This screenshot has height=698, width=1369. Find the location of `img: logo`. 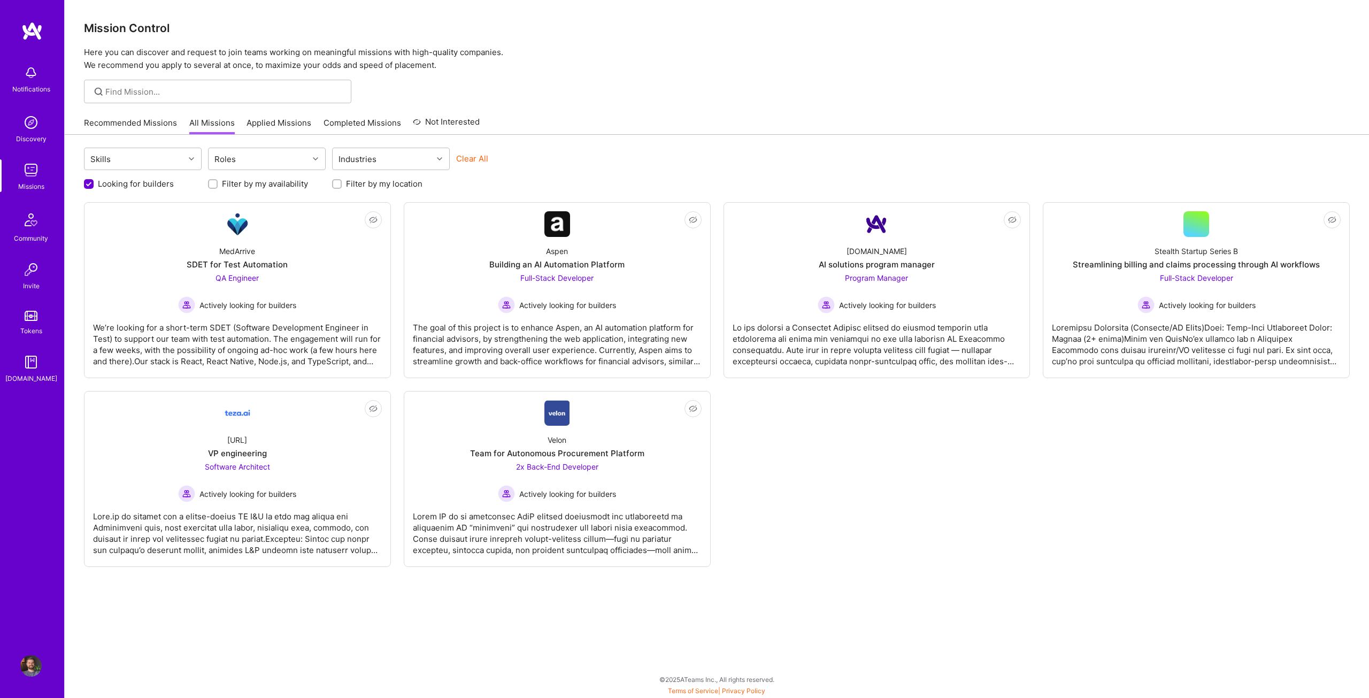

img: logo is located at coordinates (32, 31).